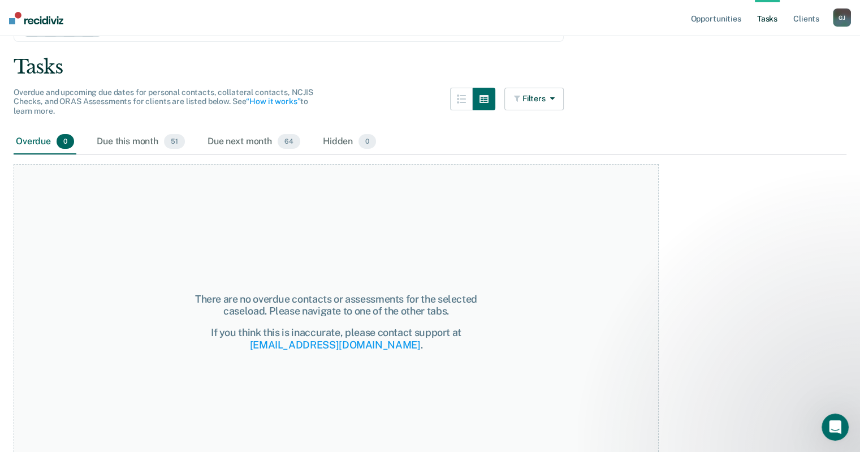  What do you see at coordinates (842, 18) in the screenshot?
I see `button: GJ` at bounding box center [842, 18].